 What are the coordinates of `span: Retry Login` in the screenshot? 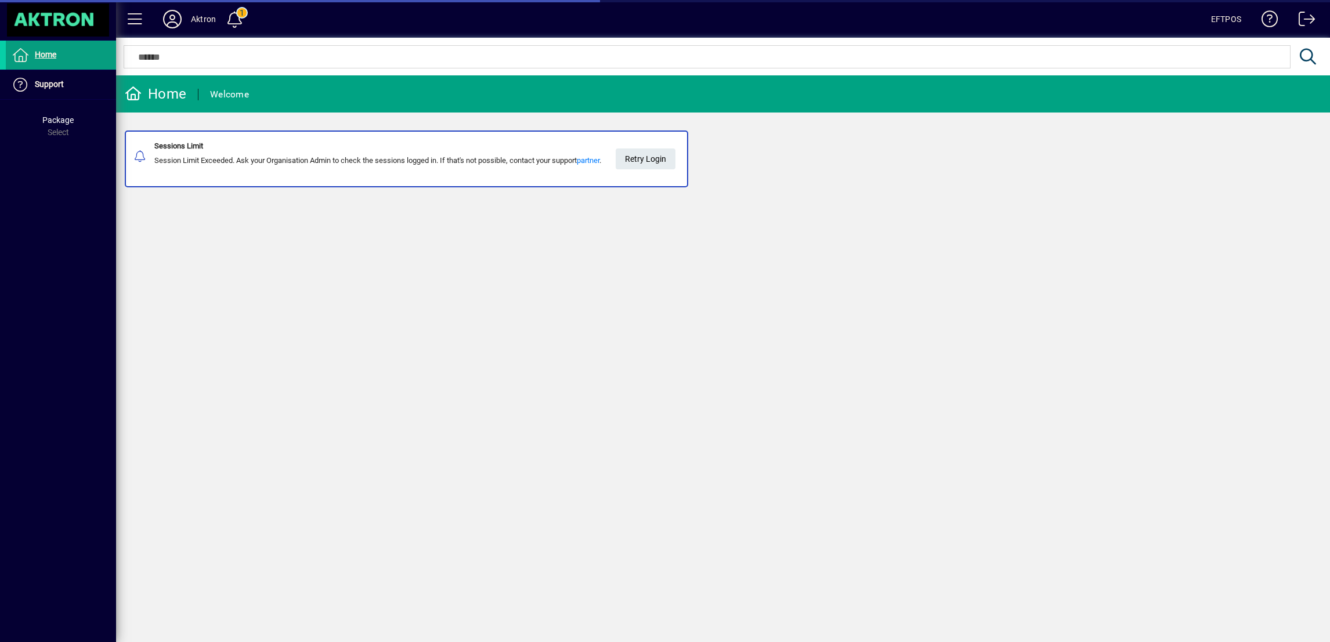 It's located at (645, 159).